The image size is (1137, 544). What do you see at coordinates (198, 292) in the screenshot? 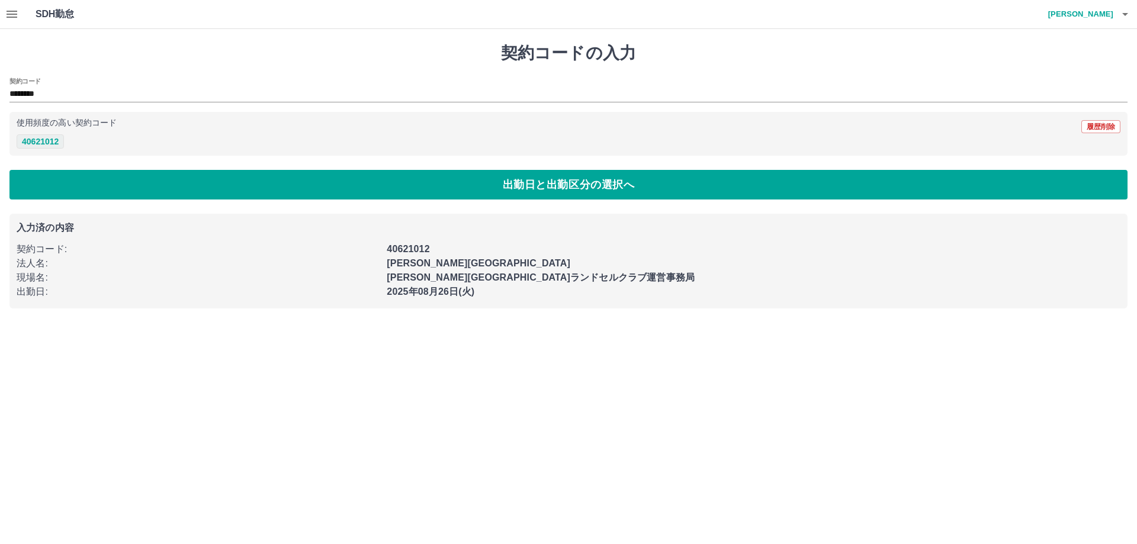
I see `p: 出勤日 :` at bounding box center [198, 292].